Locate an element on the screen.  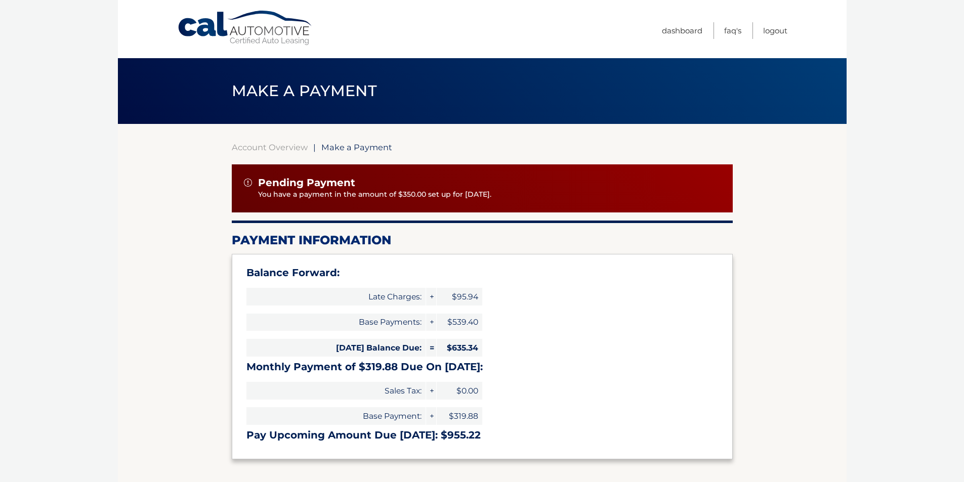
h2: Payment Information is located at coordinates (482, 240).